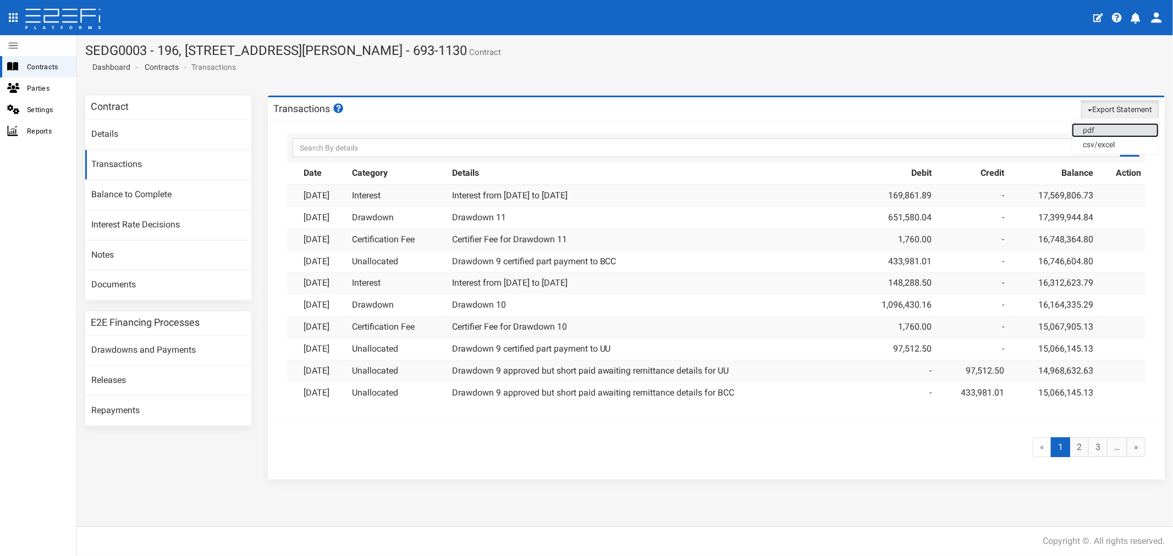  What do you see at coordinates (1054, 306) in the screenshot?
I see `td: 16,164,335.29` at bounding box center [1054, 306].